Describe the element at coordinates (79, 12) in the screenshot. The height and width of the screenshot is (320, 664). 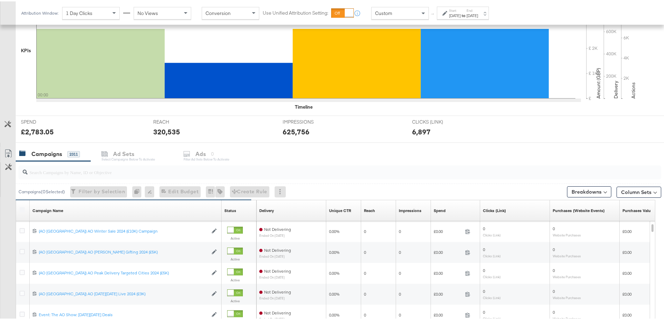
I see `span: 1 Day Clicks` at that location.